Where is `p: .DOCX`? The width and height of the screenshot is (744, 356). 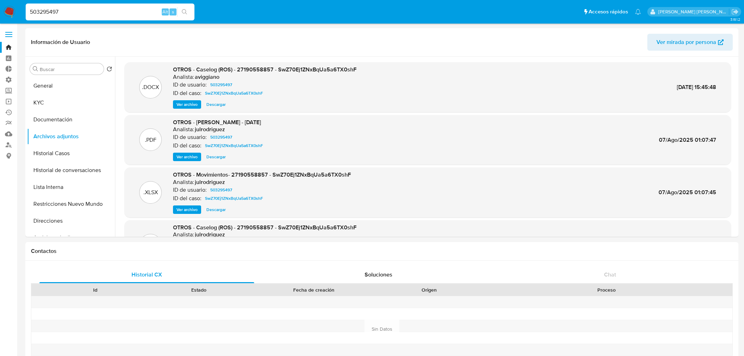 p: .DOCX is located at coordinates (150, 87).